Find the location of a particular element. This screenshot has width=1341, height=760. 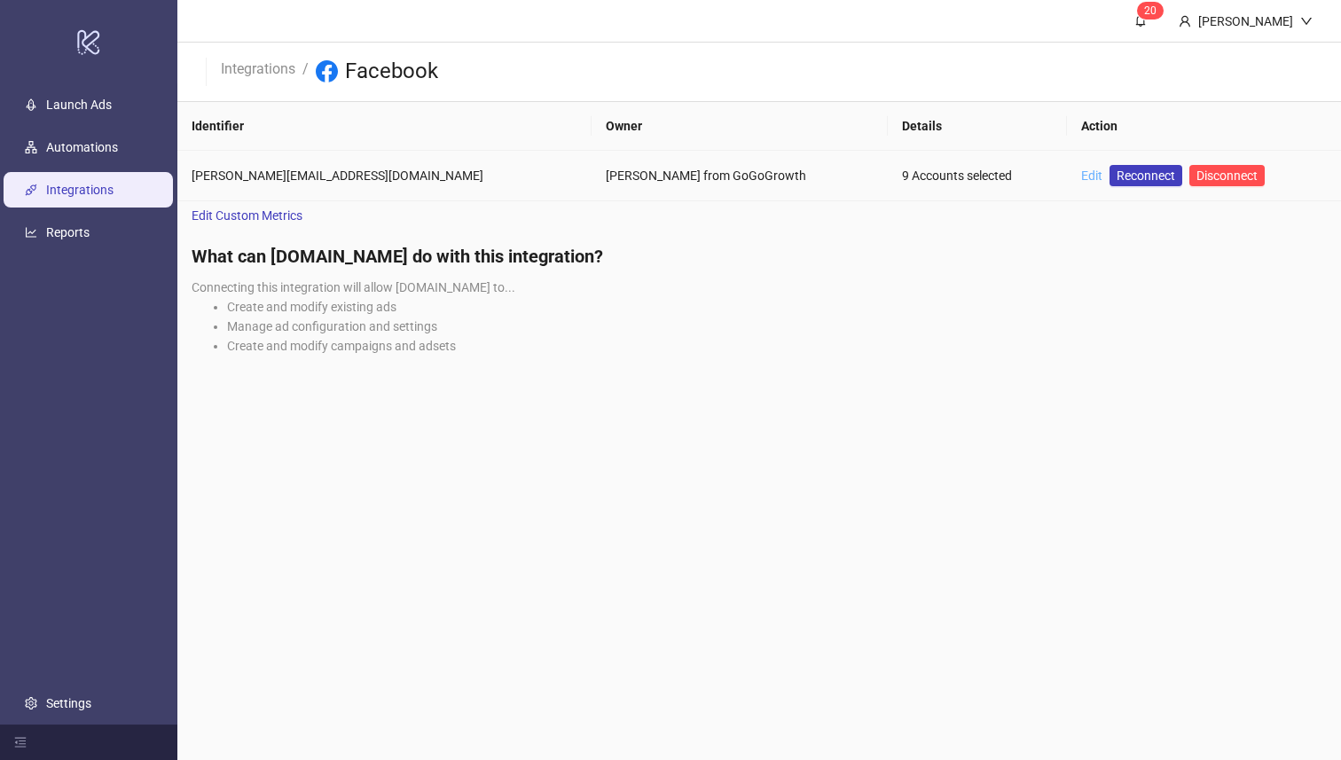

a: Automations is located at coordinates (82, 148).